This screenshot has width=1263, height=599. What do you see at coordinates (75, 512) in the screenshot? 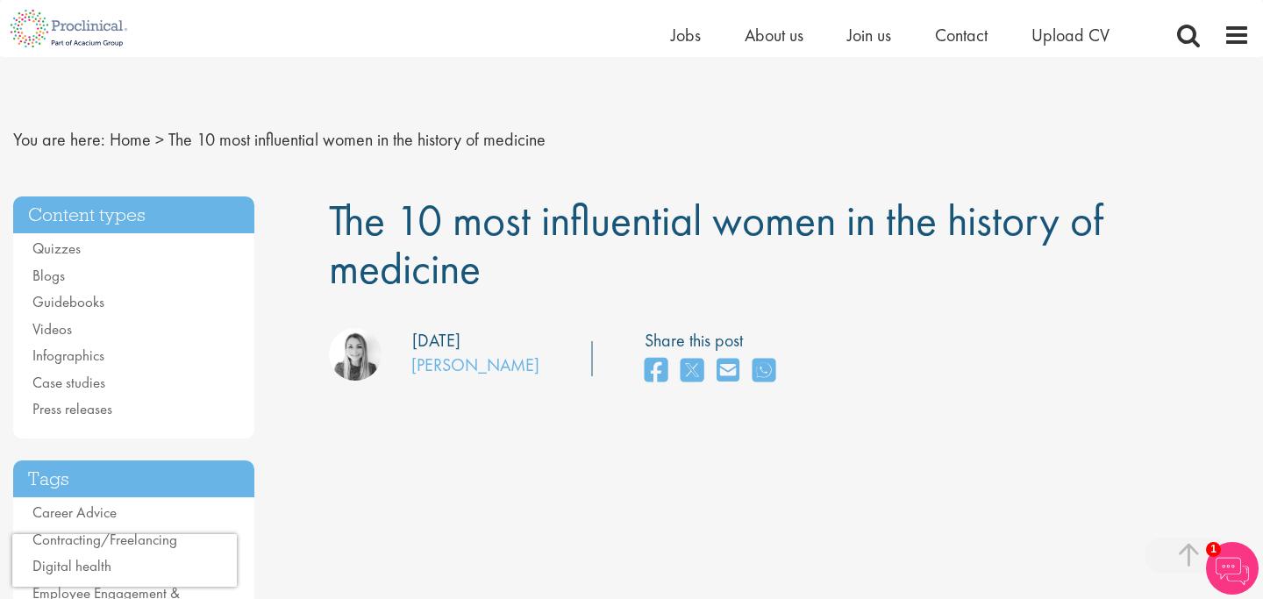
I see `a: Career Advice` at bounding box center [75, 512].